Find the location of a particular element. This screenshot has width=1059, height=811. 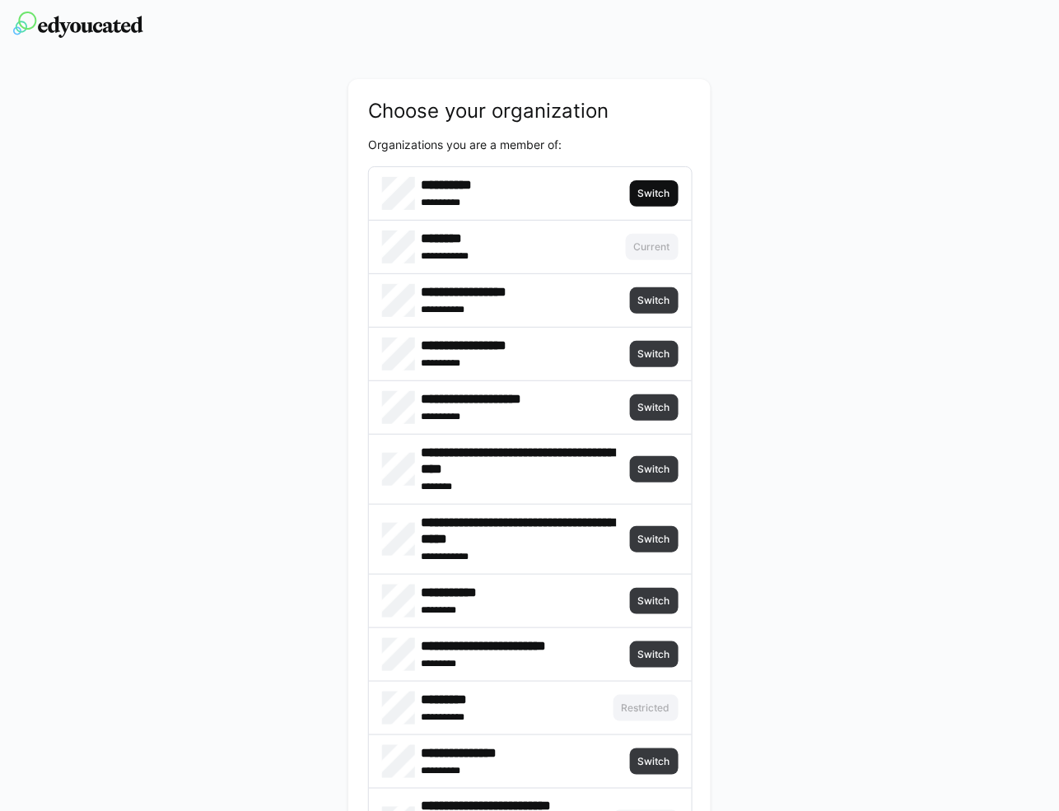

img: edyoucated is located at coordinates (78, 25).